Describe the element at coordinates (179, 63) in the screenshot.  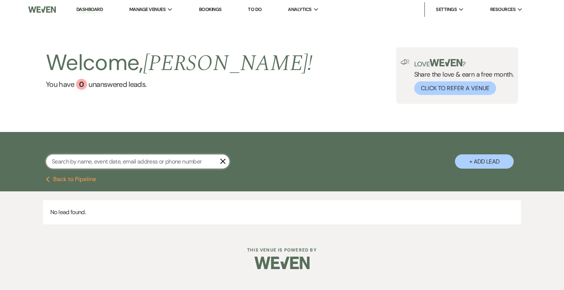
I see `h2: Welcome,` at that location.